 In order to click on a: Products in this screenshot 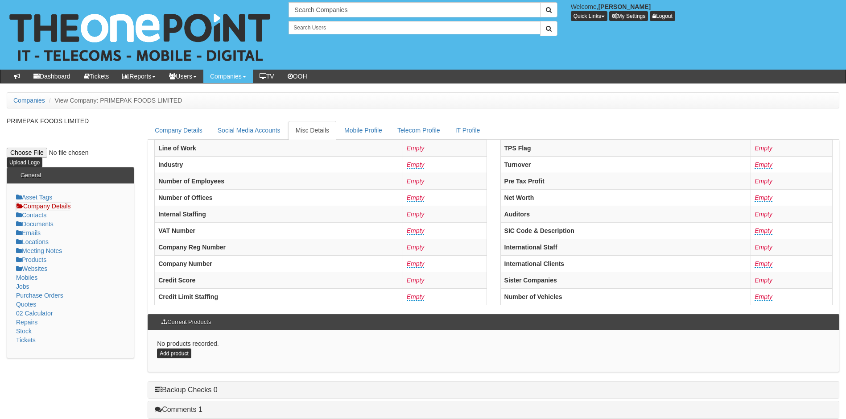, I will do `click(31, 260)`.